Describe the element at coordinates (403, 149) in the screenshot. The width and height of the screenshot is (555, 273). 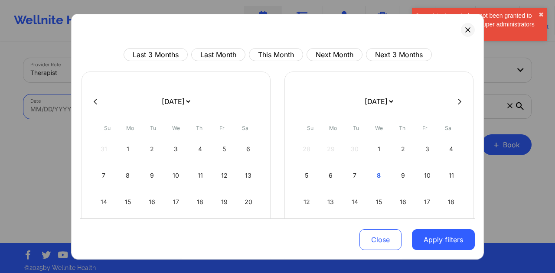
I see `div: Thu Oct 02 2025` at that location.